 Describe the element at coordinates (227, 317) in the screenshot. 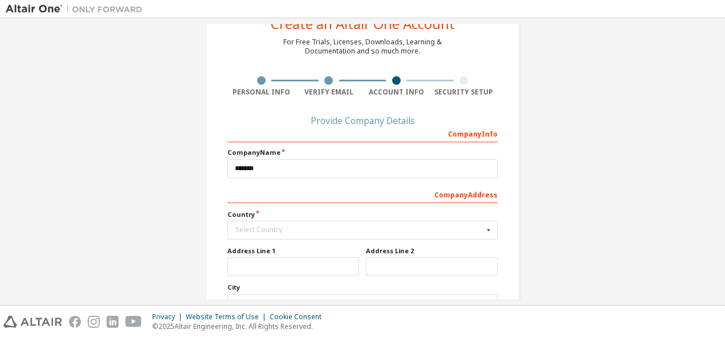

I see `div: Website Terms of Use` at that location.